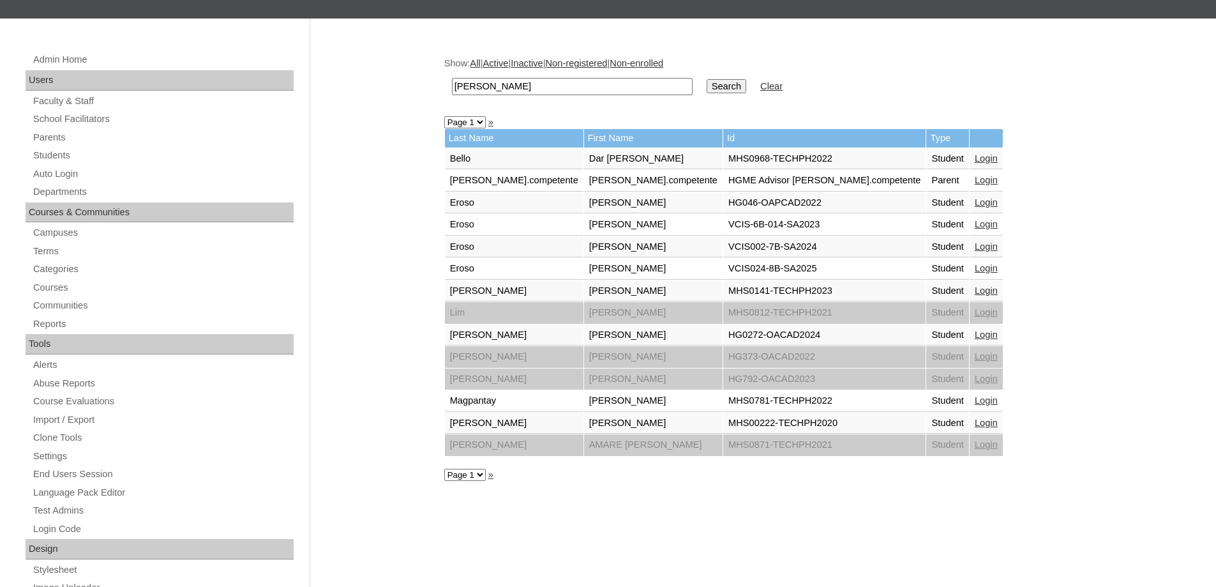  I want to click on a: Students, so click(163, 155).